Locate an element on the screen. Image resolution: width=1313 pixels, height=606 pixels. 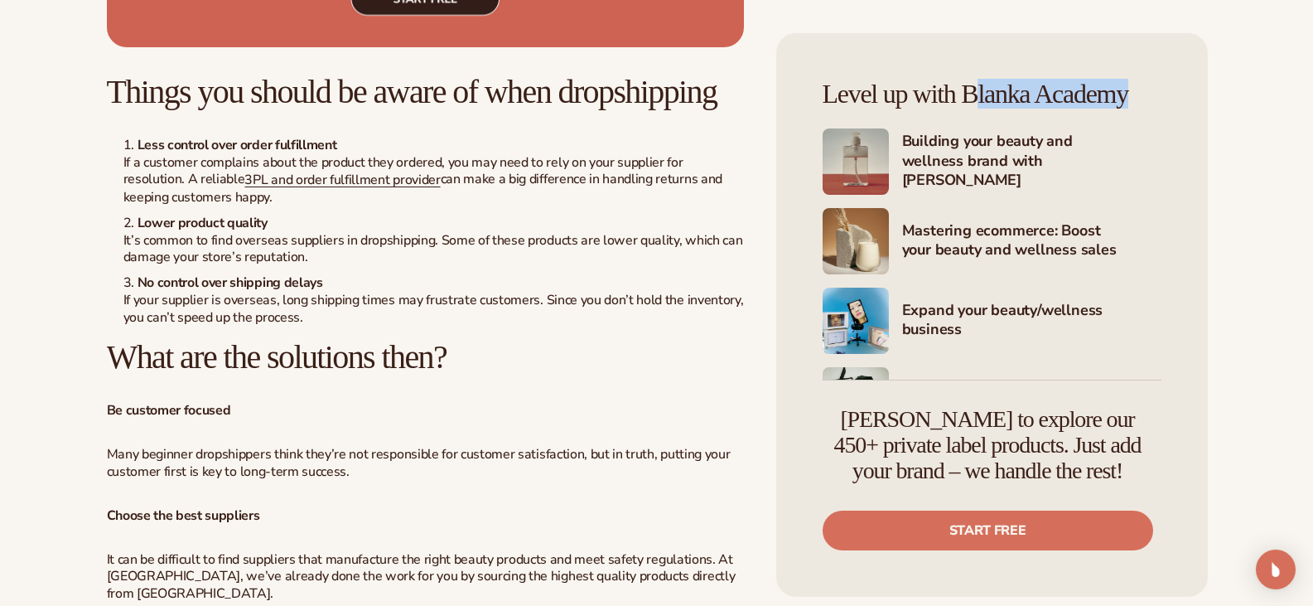
strong: Less control over order fulfillment is located at coordinates (237, 145).